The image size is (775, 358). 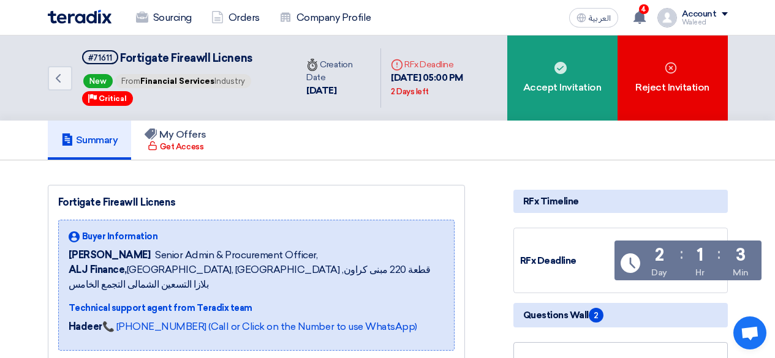 I want to click on div: Day, so click(x=659, y=273).